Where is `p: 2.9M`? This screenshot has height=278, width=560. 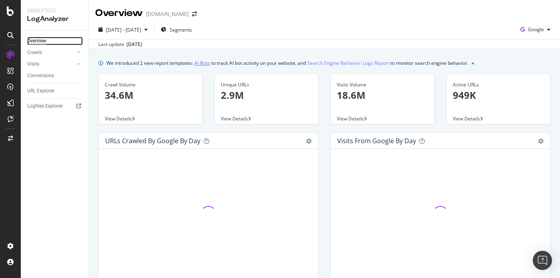 p: 2.9M is located at coordinates (267, 95).